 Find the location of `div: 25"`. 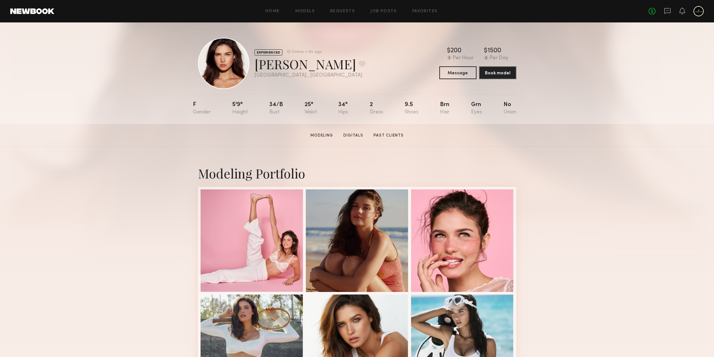

div: 25" is located at coordinates (310, 108).